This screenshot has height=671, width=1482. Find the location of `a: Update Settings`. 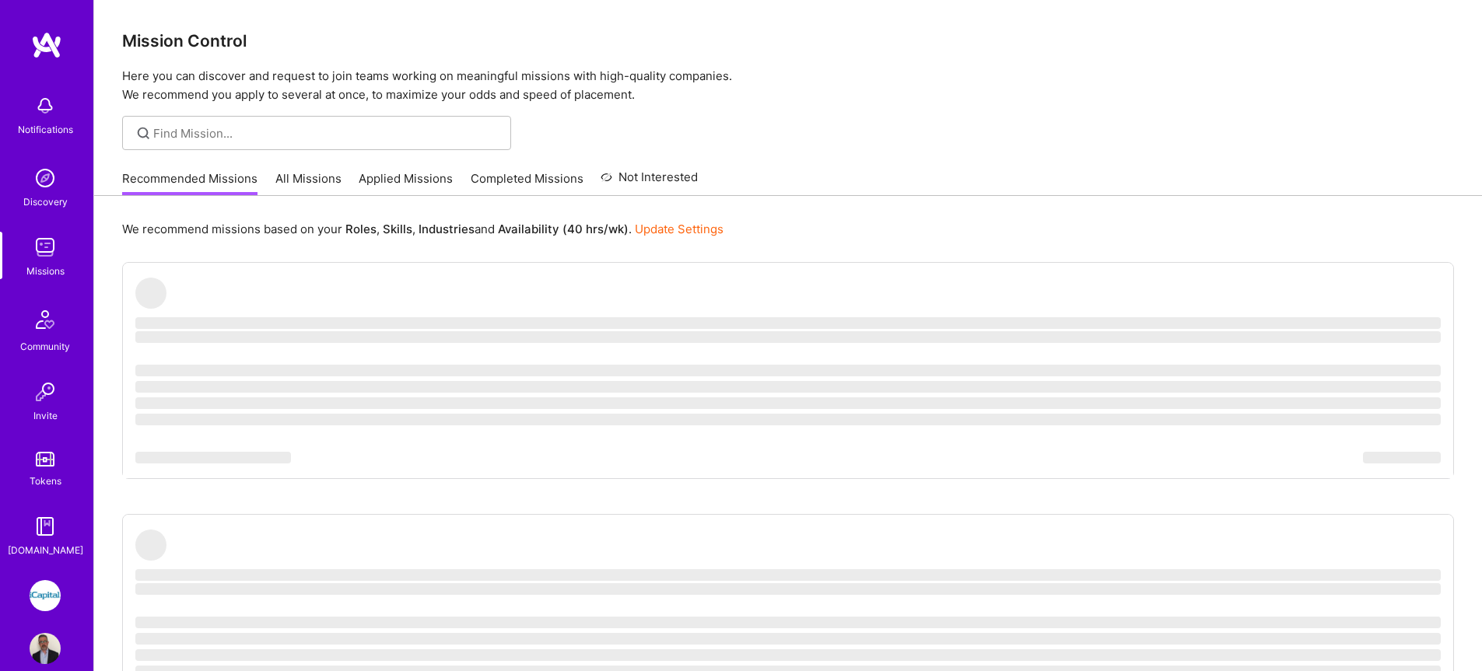

a: Update Settings is located at coordinates (679, 229).